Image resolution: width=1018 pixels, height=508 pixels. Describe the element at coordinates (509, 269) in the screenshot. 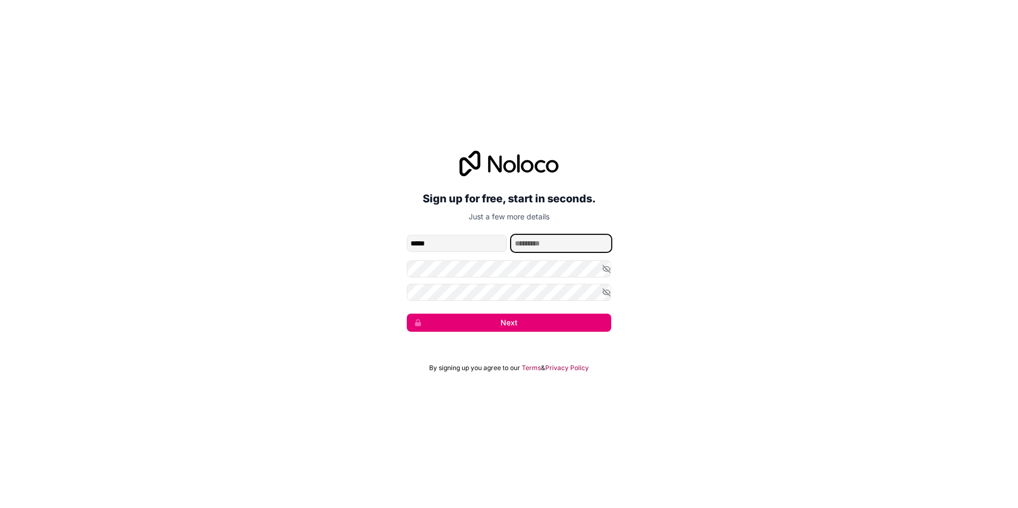

I see `input: Password` at that location.